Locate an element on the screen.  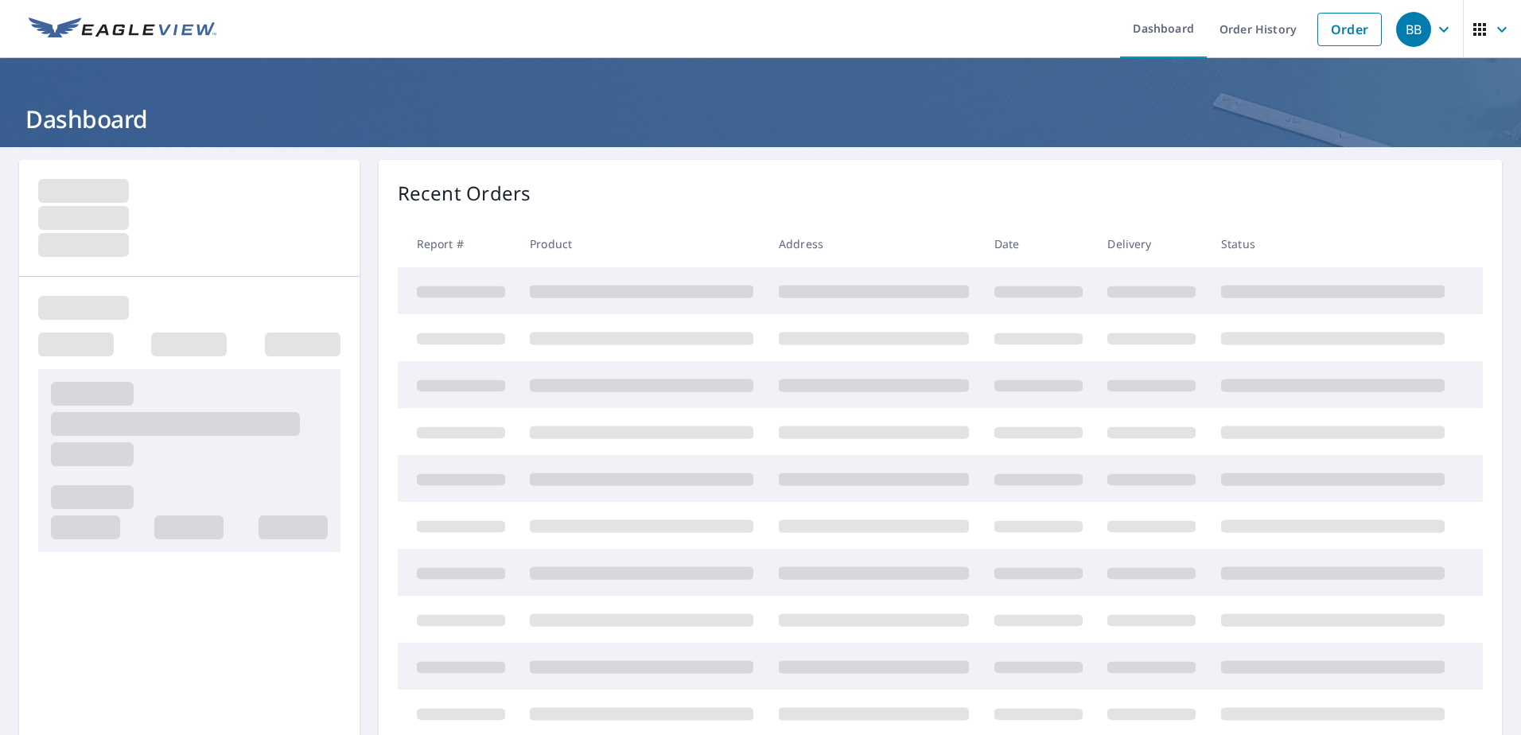
th: Address is located at coordinates (874, 243).